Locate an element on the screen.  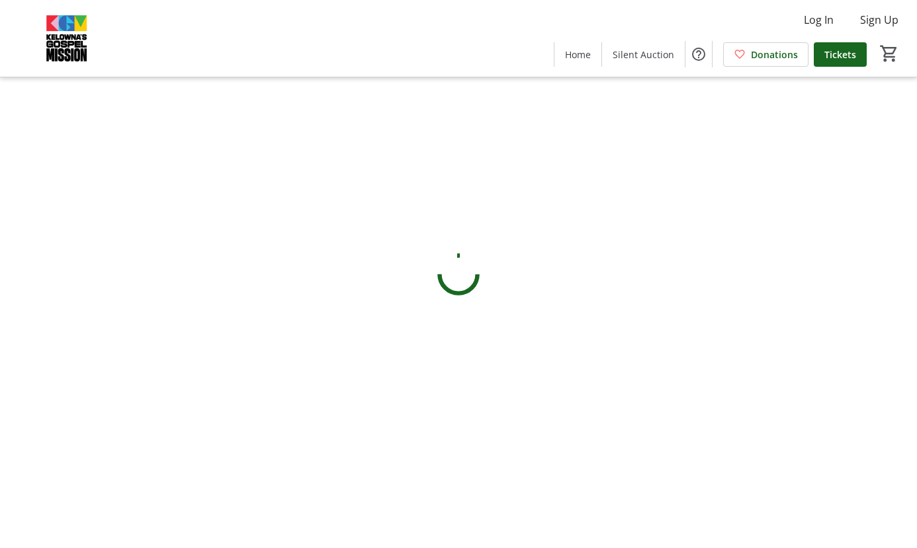
button: Sign Up is located at coordinates (879, 20).